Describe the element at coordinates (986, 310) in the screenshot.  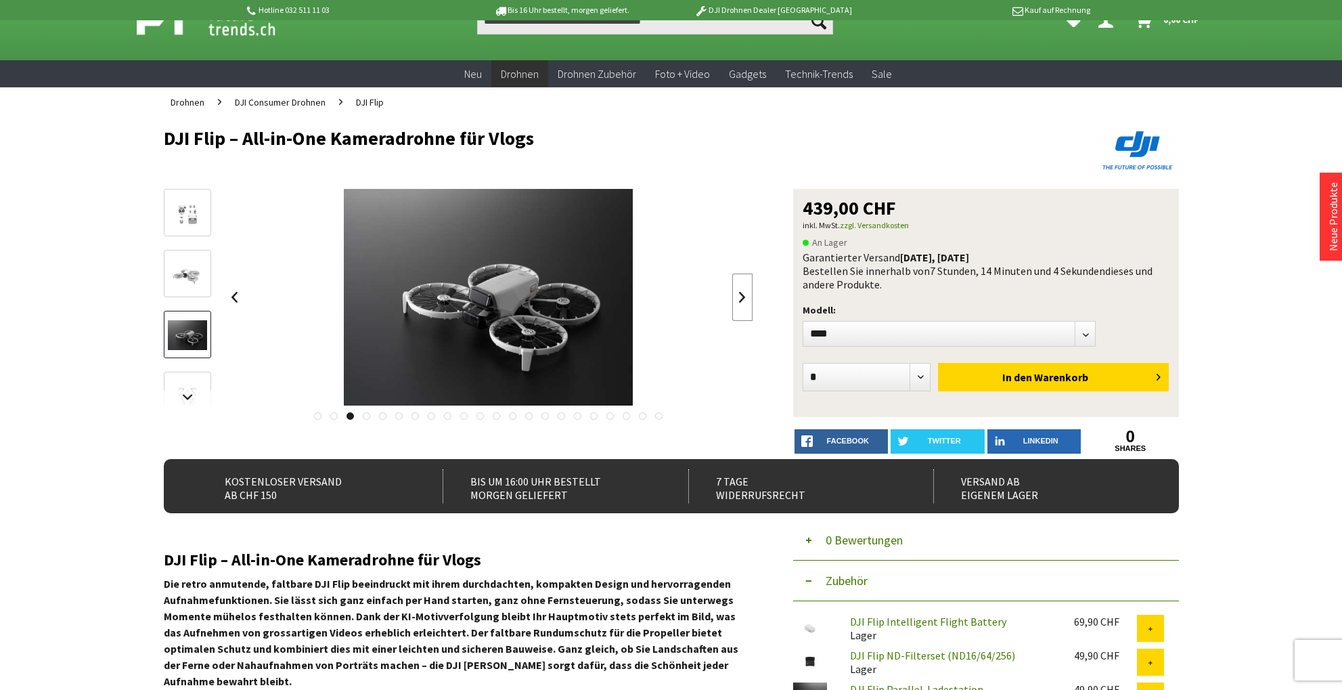
I see `p: Modell:` at that location.